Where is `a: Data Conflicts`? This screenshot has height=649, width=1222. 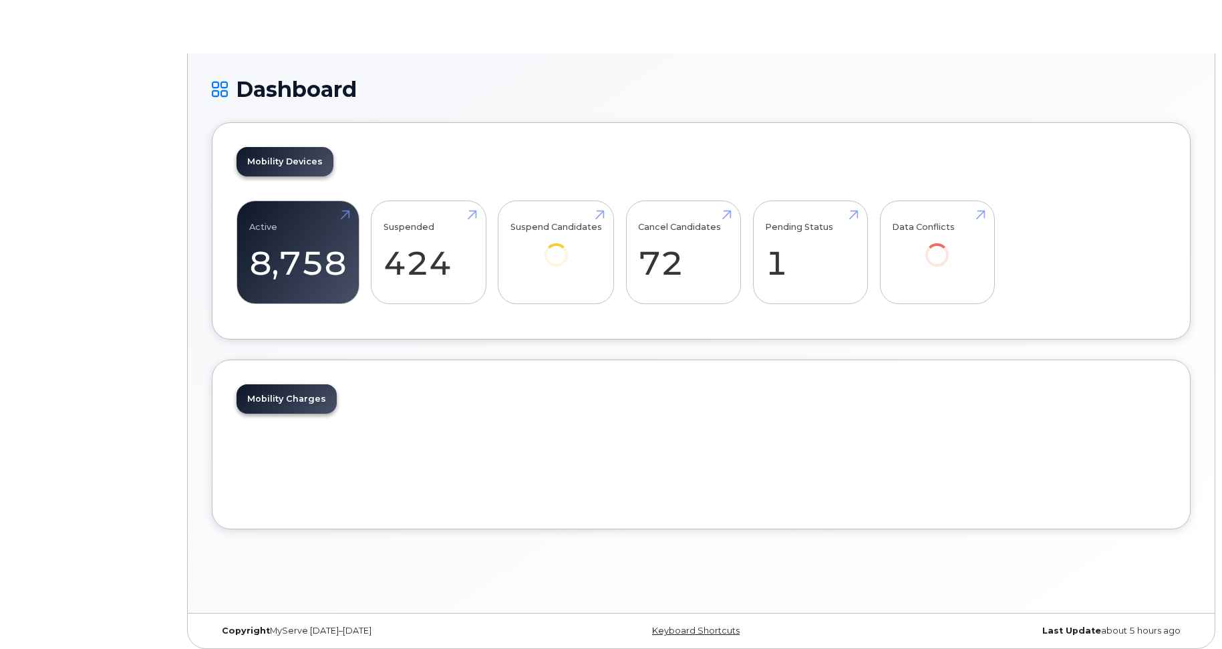
a: Data Conflicts is located at coordinates (937, 247).